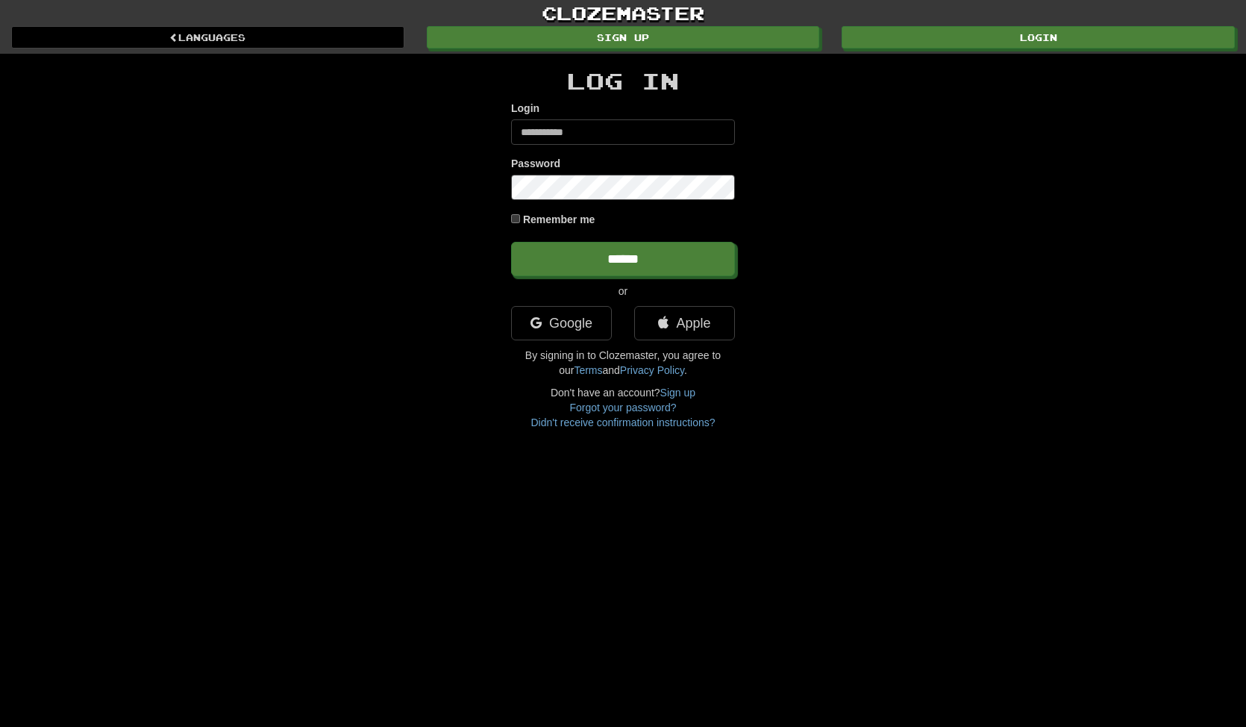 This screenshot has width=1246, height=727. What do you see at coordinates (207, 37) in the screenshot?
I see `a: Languages` at bounding box center [207, 37].